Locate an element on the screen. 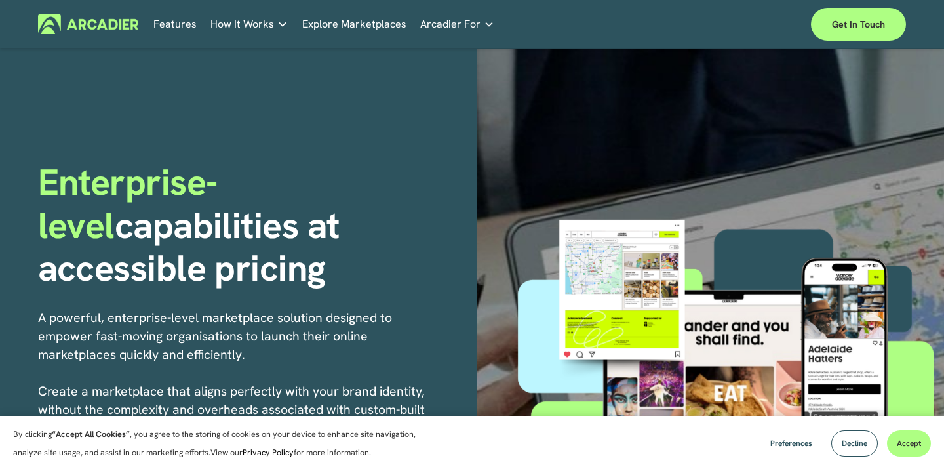 Image resolution: width=944 pixels, height=471 pixels. strong: capabilities at accessible pricing is located at coordinates (193, 247).